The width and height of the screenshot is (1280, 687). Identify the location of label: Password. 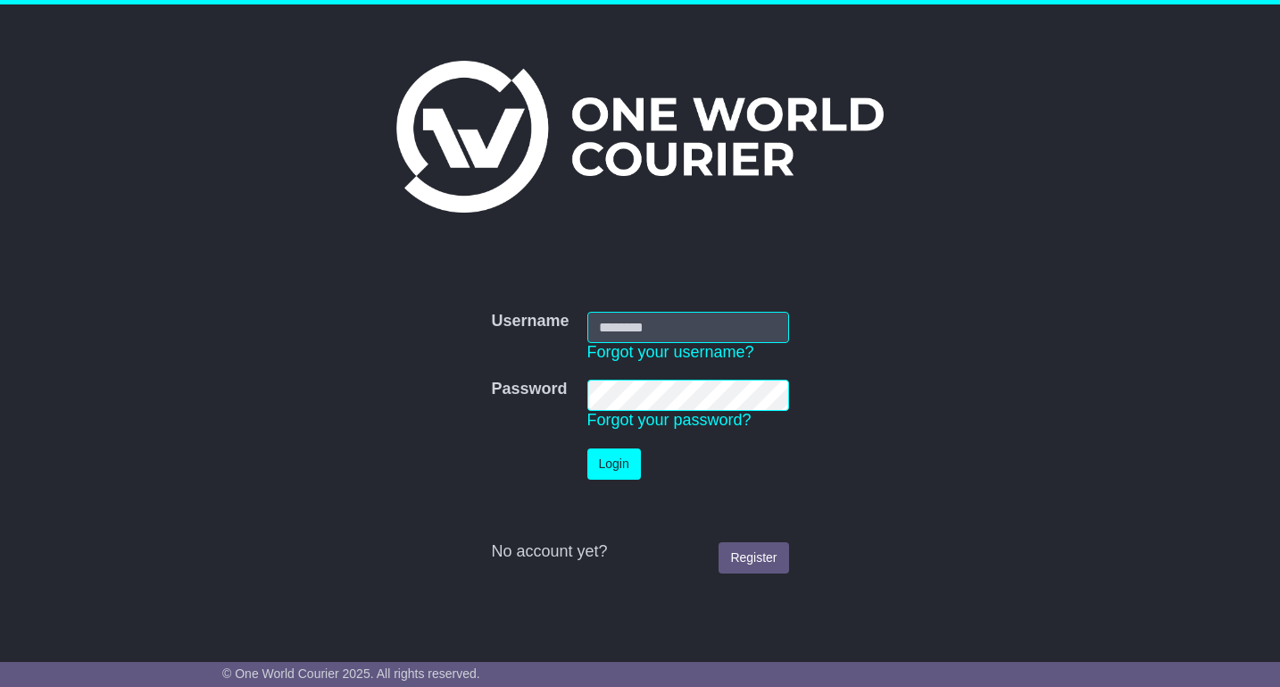
(529, 389).